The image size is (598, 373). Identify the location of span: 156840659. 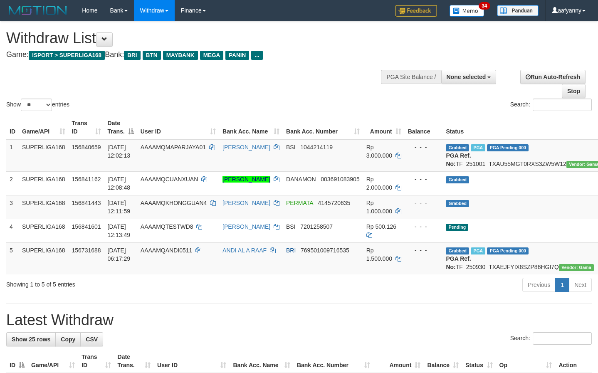
(87, 147).